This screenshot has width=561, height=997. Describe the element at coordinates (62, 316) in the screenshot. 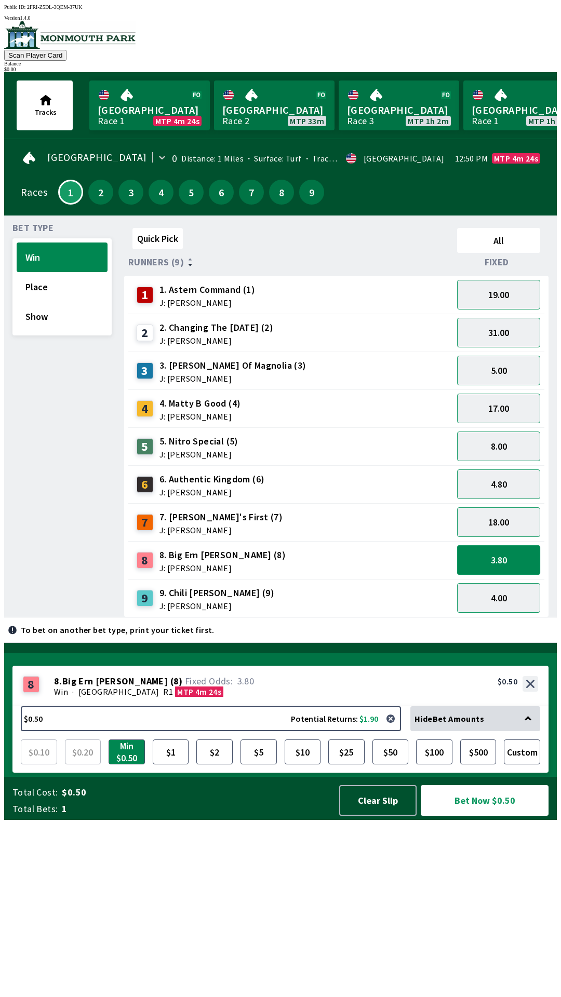

I see `button: Show` at that location.